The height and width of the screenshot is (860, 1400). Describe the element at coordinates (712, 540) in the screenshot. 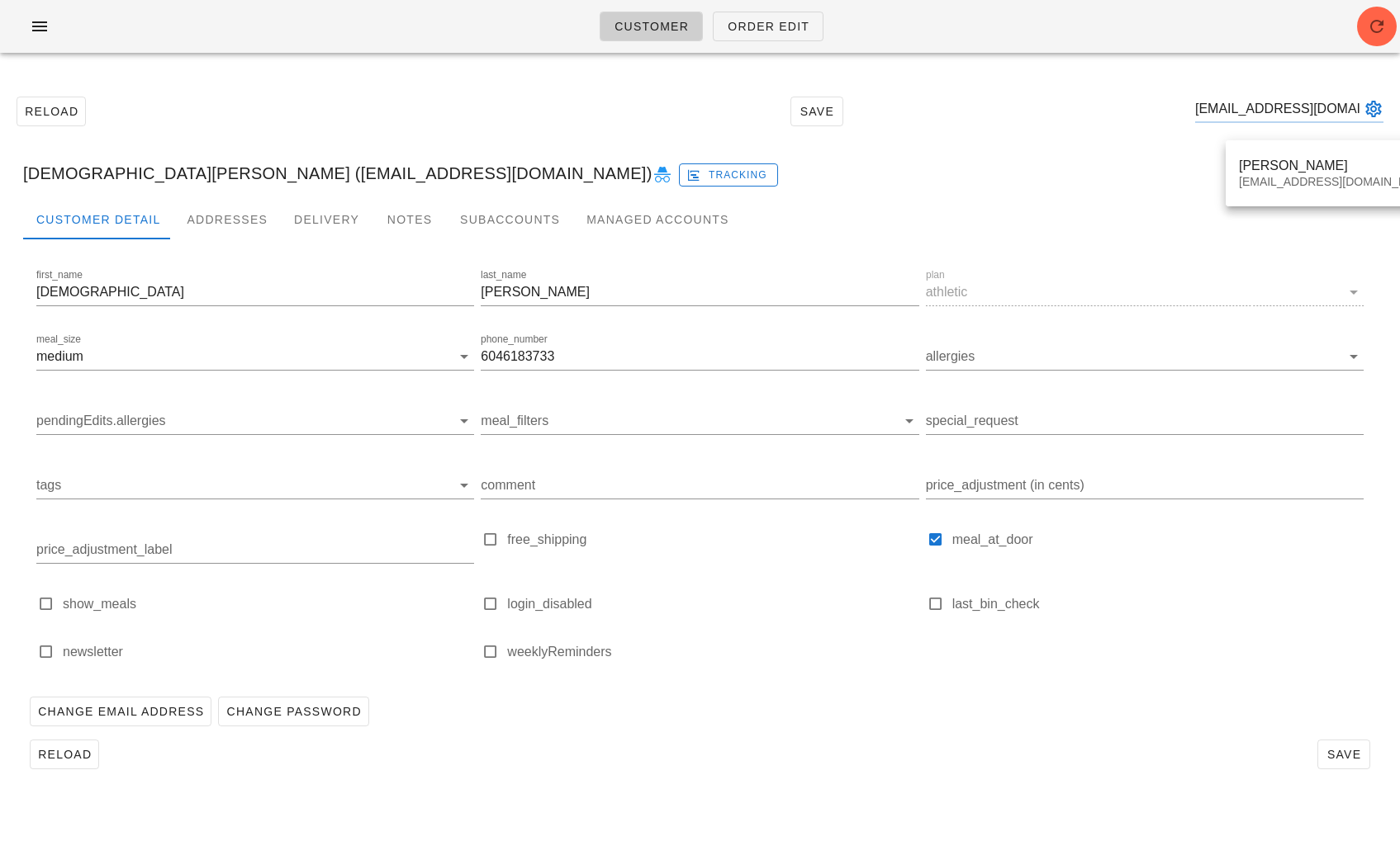

I see `label: free_shipping` at that location.